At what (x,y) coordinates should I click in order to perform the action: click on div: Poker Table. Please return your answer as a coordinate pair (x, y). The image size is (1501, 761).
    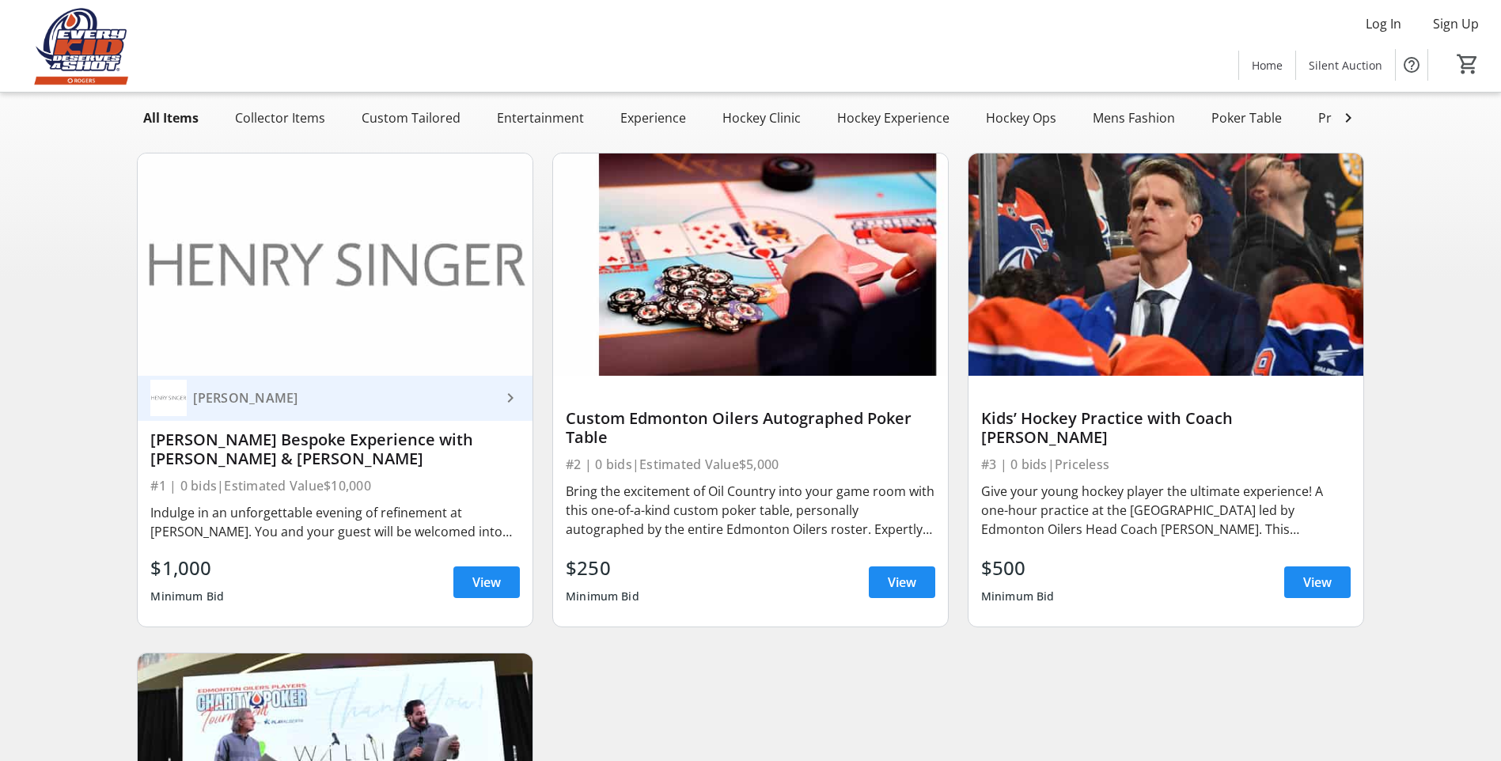
    Looking at the image, I should click on (1246, 118).